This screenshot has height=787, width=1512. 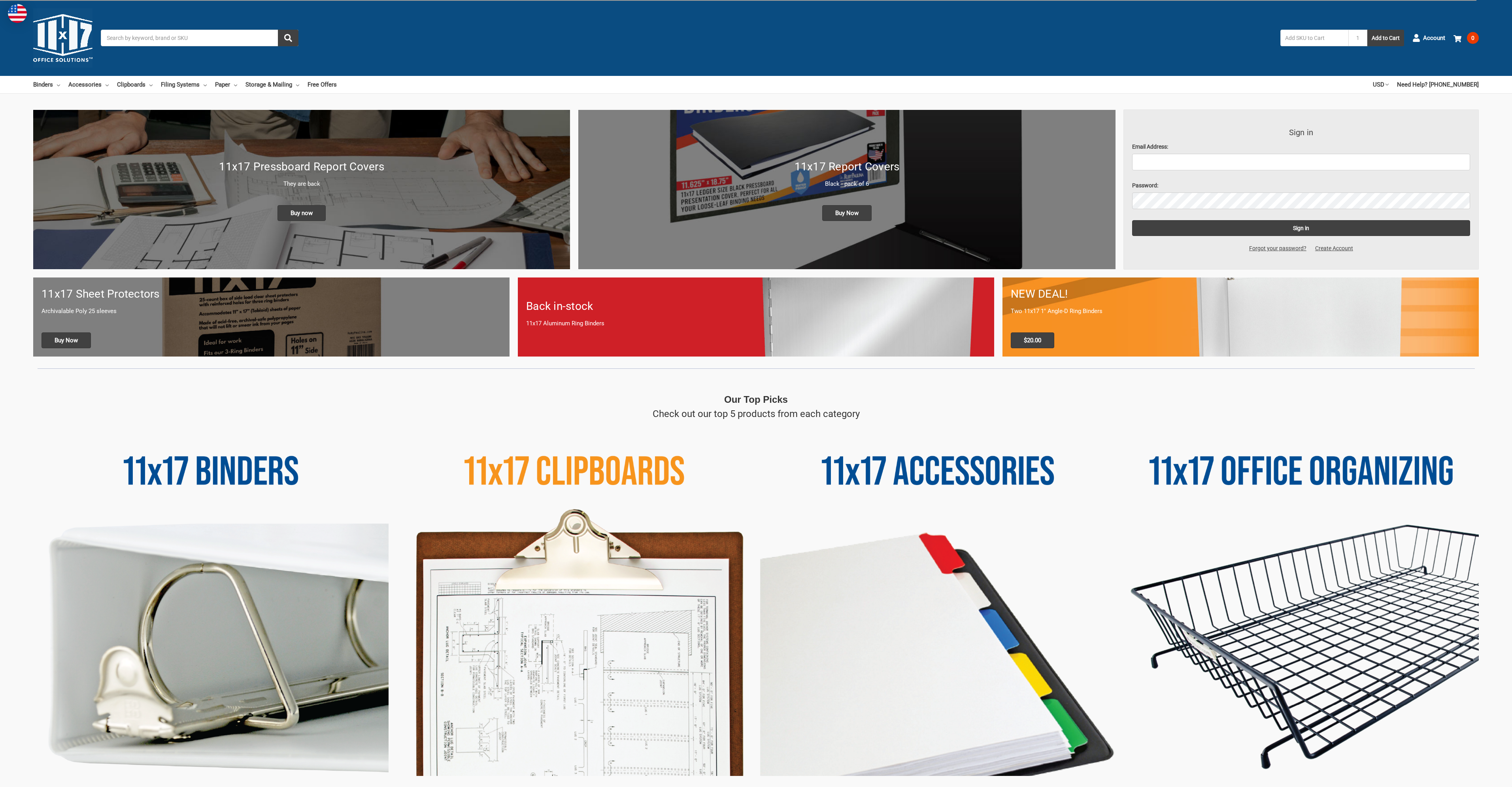 What do you see at coordinates (18, 14) in the screenshot?
I see `img: duty and tax information for United States` at bounding box center [18, 14].